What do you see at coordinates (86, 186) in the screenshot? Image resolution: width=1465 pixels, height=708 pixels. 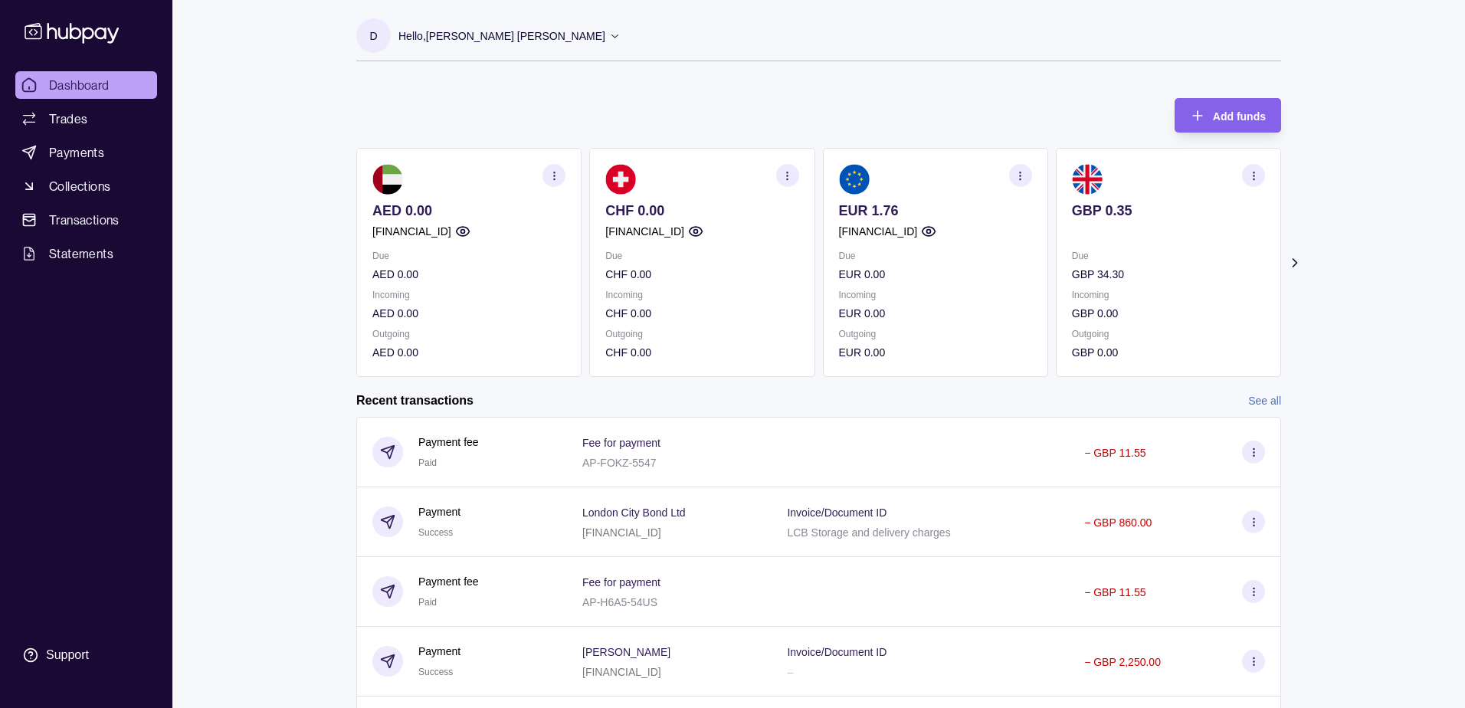 I see `a: Collections` at bounding box center [86, 186].